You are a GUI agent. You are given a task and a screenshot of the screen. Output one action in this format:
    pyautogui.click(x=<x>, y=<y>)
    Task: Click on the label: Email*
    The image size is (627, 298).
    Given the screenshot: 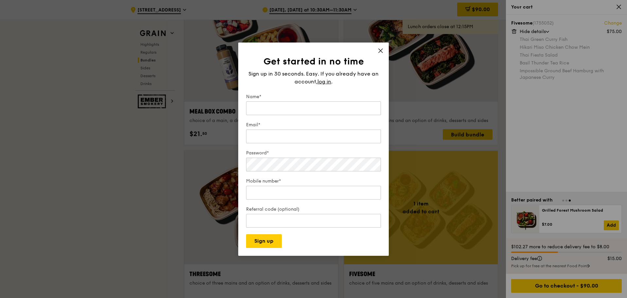 What is the action you would take?
    pyautogui.click(x=313, y=125)
    